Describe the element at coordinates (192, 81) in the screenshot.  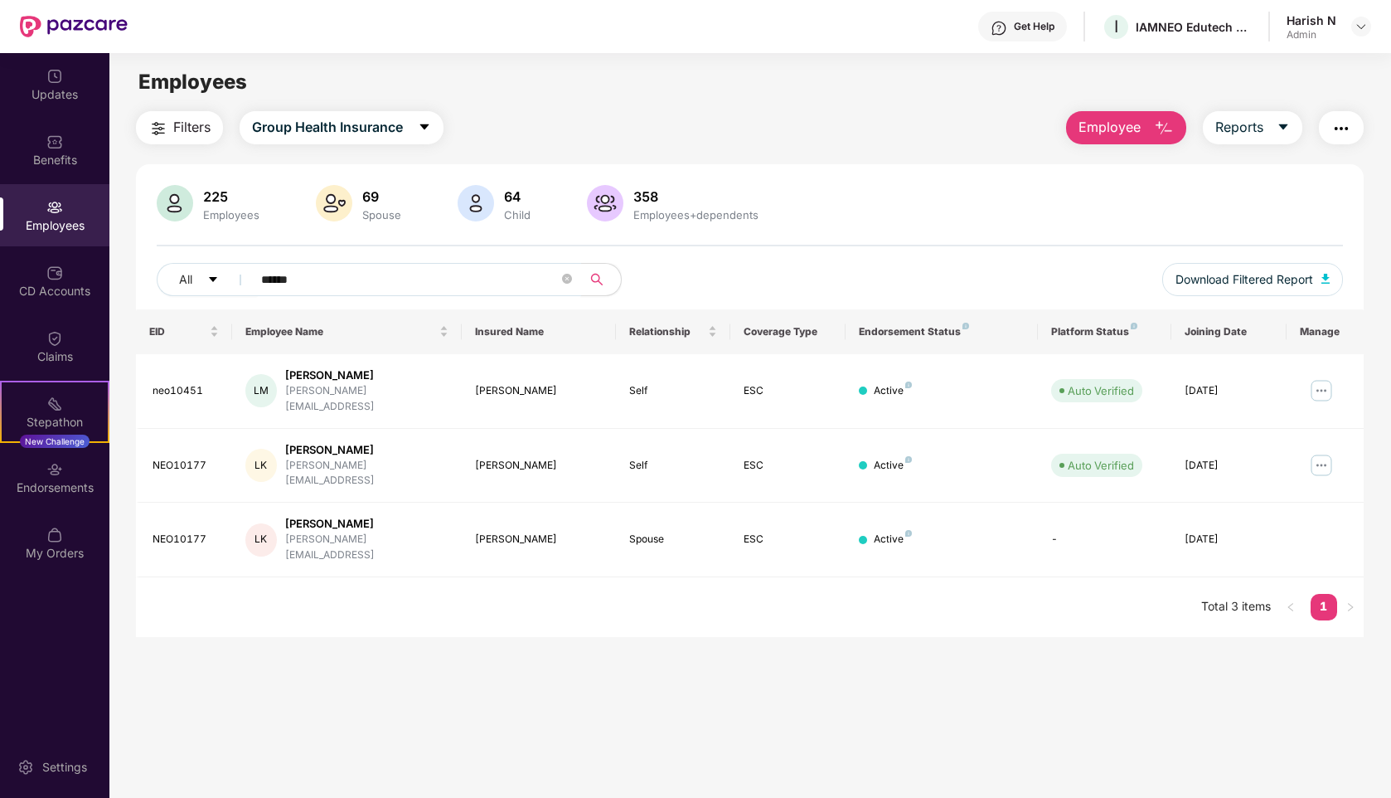
I see `span: Employees` at that location.